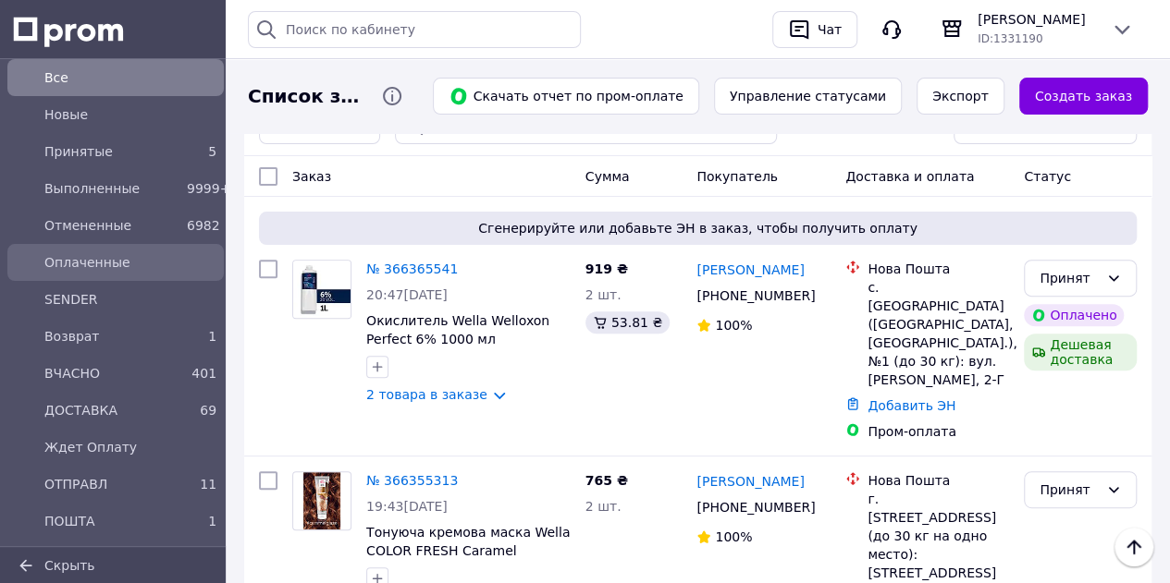 This screenshot has height=583, width=1170. What do you see at coordinates (203, 374) in the screenshot?
I see `span: 401` at bounding box center [203, 374].